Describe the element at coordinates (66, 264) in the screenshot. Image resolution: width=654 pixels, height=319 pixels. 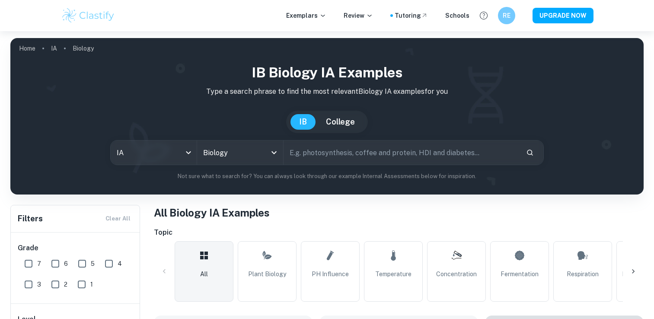
I see `span: 6` at that location.